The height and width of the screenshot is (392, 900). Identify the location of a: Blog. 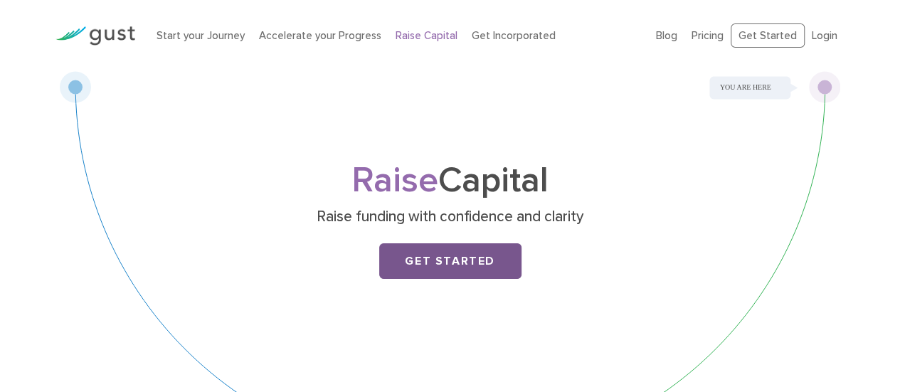
(666, 36).